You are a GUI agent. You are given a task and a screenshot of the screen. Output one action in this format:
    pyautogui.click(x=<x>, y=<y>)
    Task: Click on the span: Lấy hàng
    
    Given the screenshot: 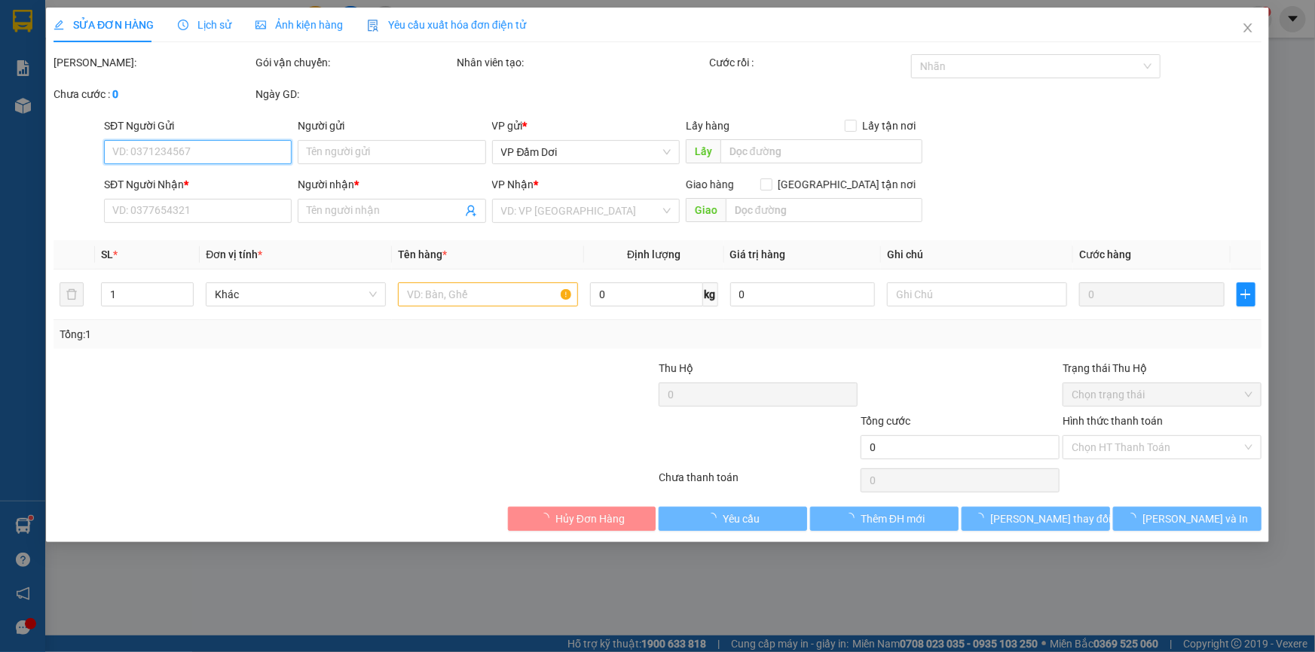 What is the action you would take?
    pyautogui.click(x=707, y=126)
    